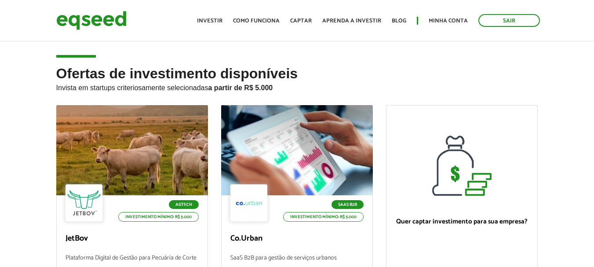 This screenshot has width=594, height=267. Describe the element at coordinates (301, 21) in the screenshot. I see `a: Captar` at that location.